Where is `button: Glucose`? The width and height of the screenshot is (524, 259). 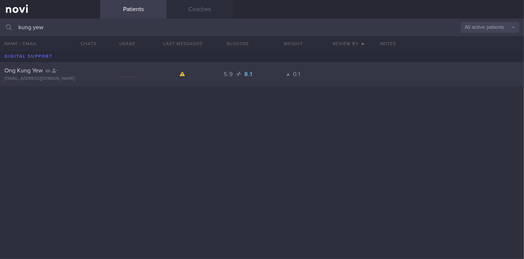
button: Glucose is located at coordinates (238, 44).